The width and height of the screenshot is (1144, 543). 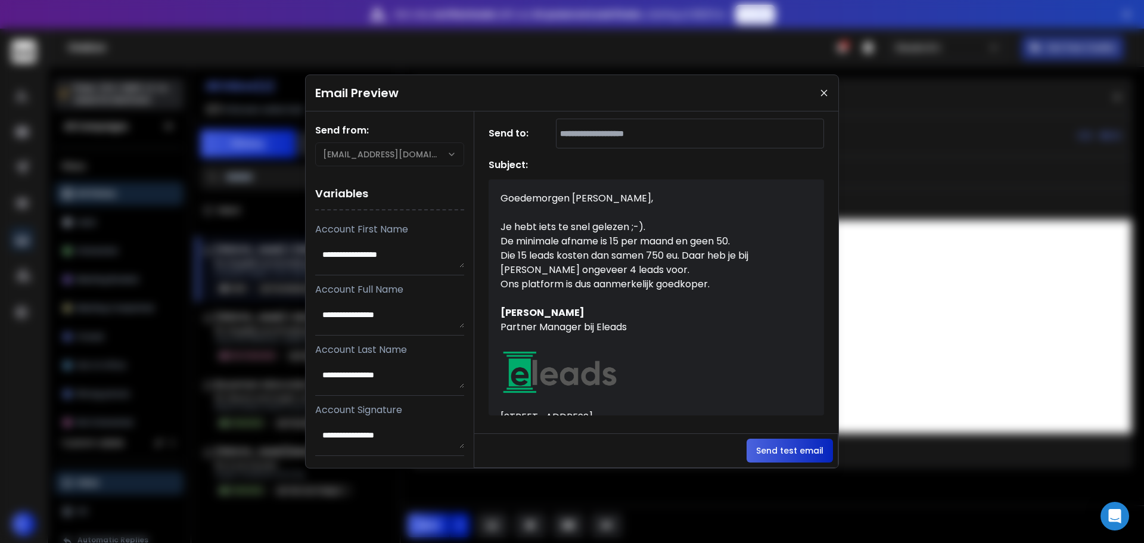 I want to click on p: Account First Name, so click(x=390, y=229).